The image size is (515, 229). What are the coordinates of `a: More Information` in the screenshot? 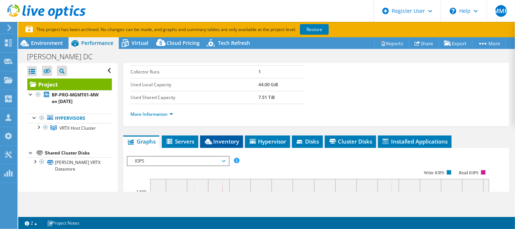 It's located at (152, 114).